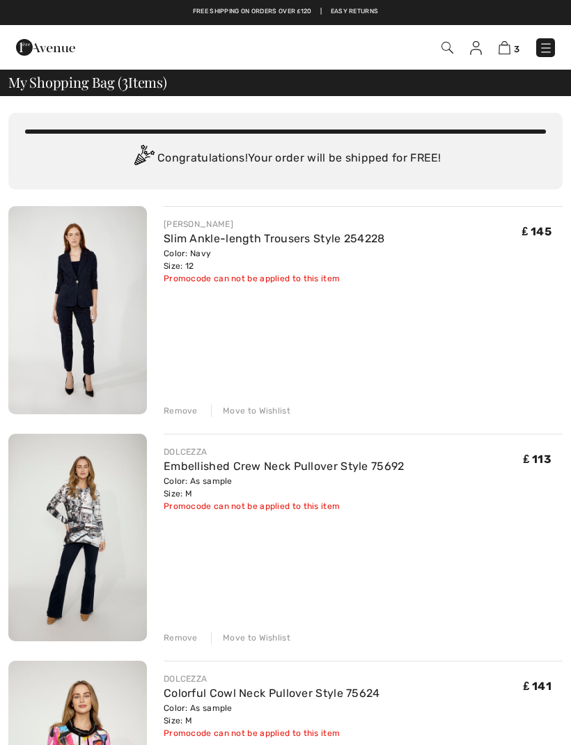 This screenshot has width=571, height=745. Describe the element at coordinates (447, 47) in the screenshot. I see `img: Search` at that location.